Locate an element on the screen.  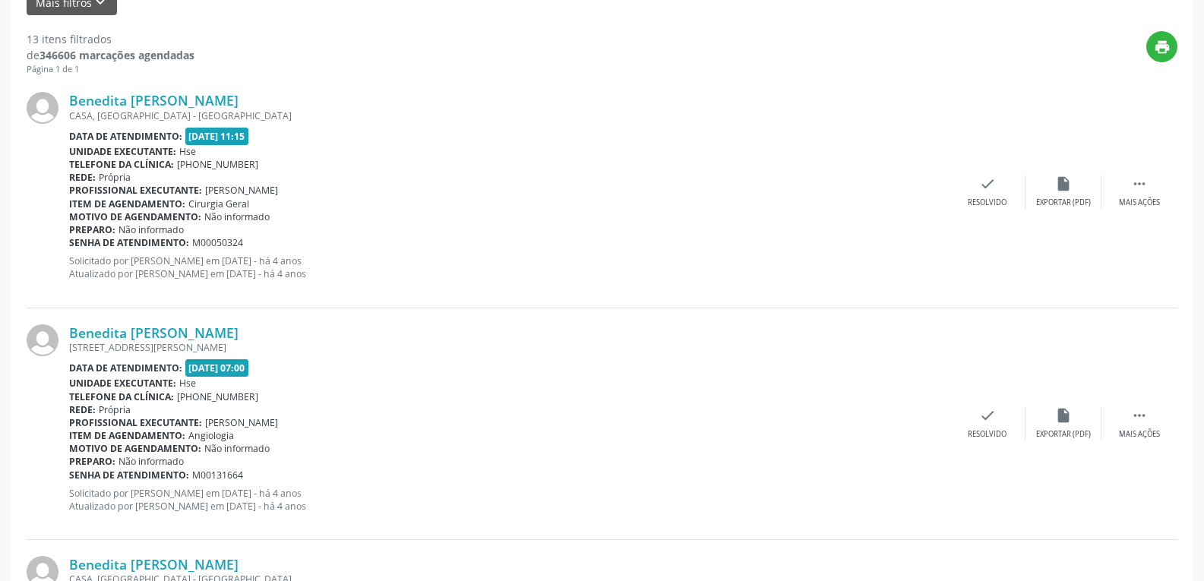
i: print is located at coordinates (1162, 47).